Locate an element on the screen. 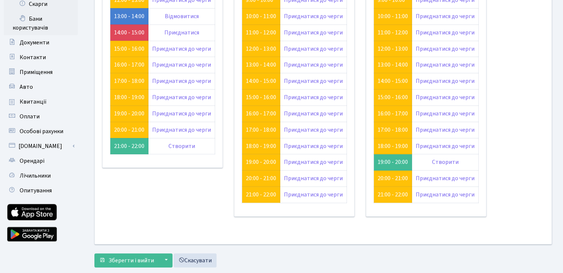 The width and height of the screenshot is (563, 273). span: Зберегти і вийти is located at coordinates (131, 261).